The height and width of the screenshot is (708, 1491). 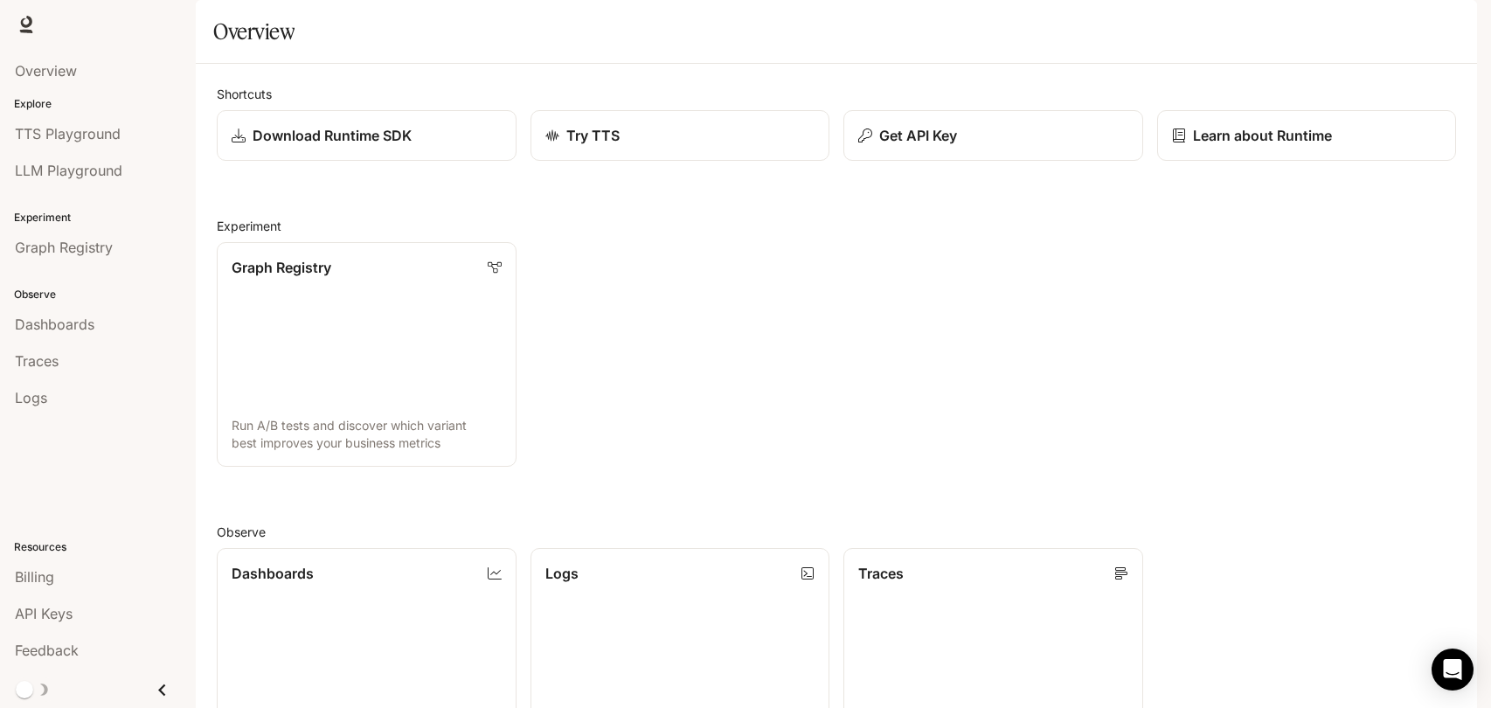 I want to click on div: Open Intercom Messenger, so click(x=1452, y=669).